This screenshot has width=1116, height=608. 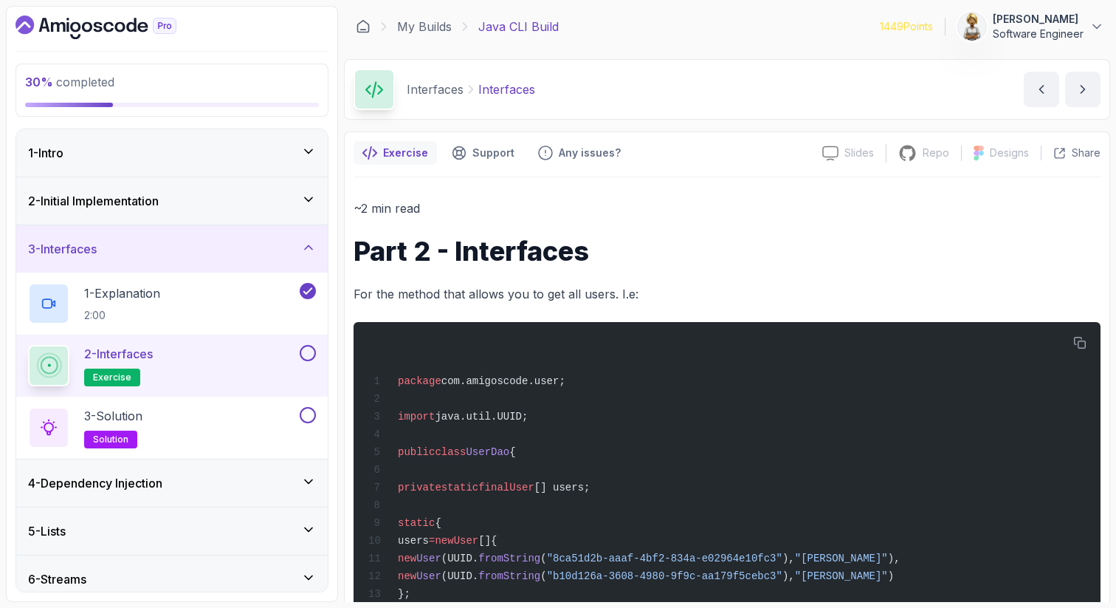 What do you see at coordinates (112, 377) in the screenshot?
I see `span: exercise` at bounding box center [112, 377].